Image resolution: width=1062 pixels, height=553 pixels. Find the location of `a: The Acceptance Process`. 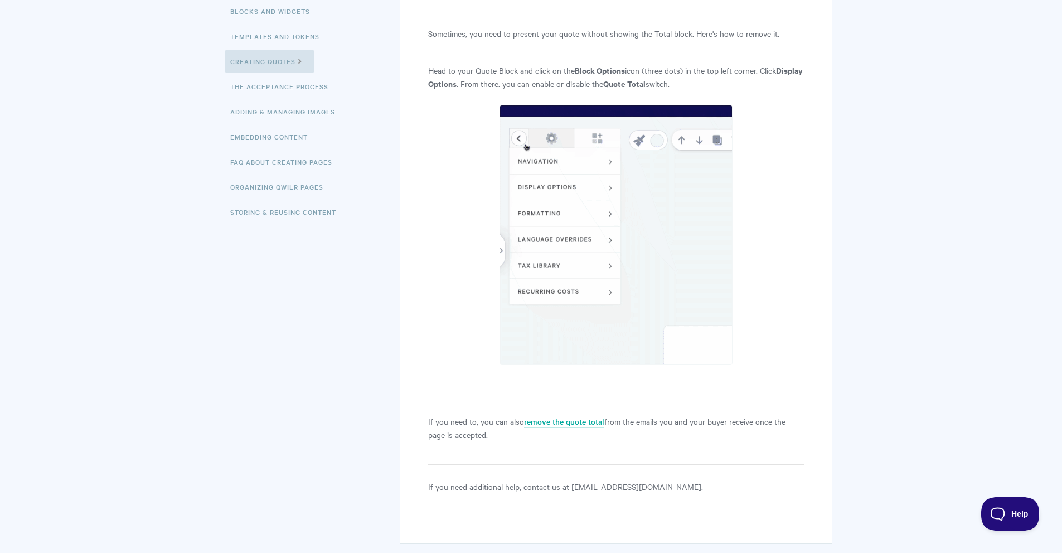

a: The Acceptance Process is located at coordinates (283, 86).